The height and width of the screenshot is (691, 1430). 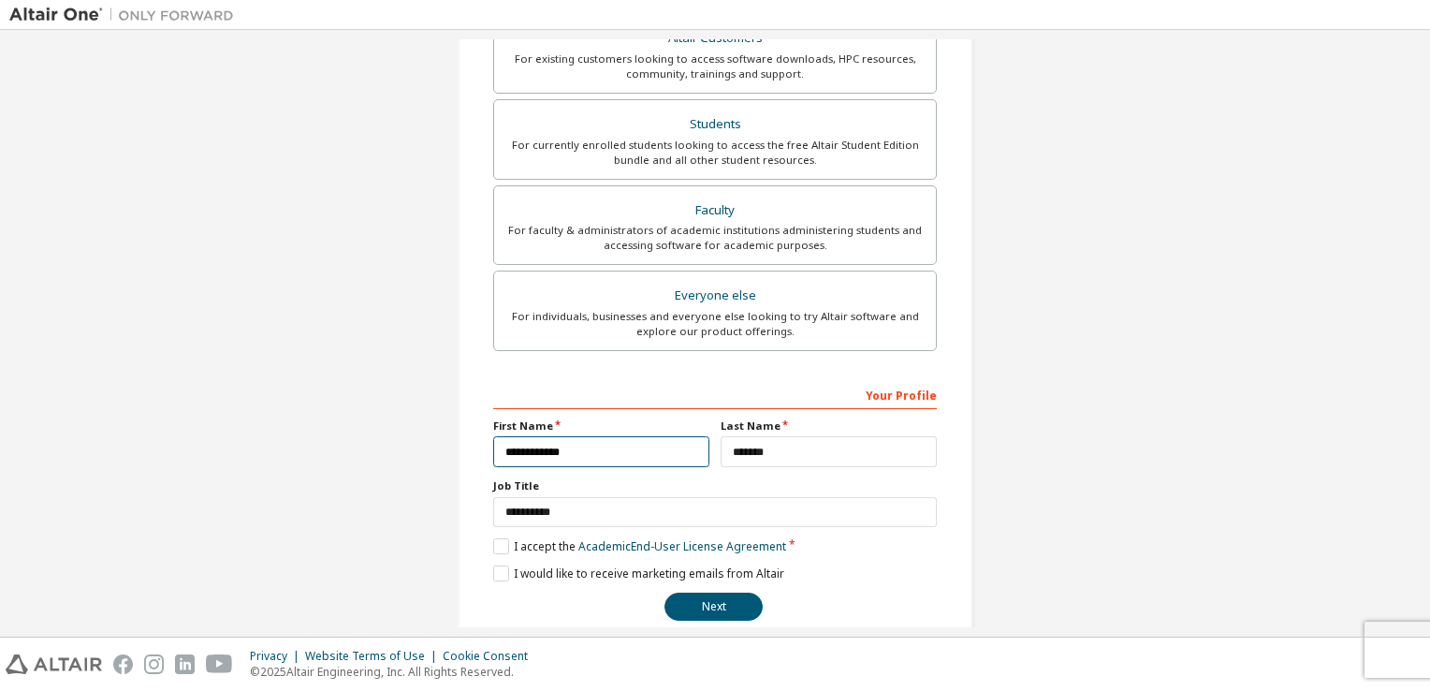 I want to click on div: Students, so click(x=715, y=124).